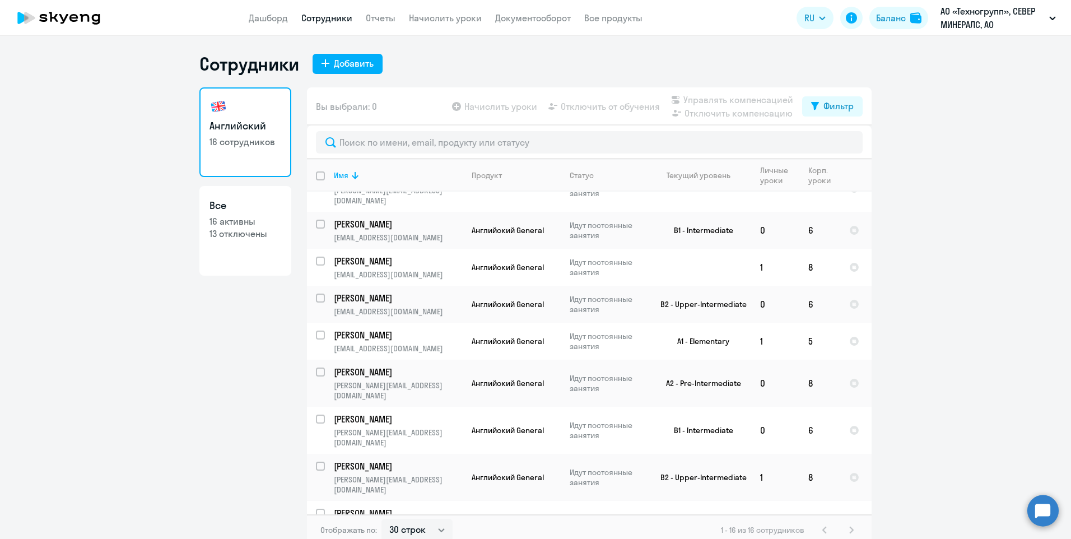 The height and width of the screenshot is (539, 1071). Describe the element at coordinates (245, 231) in the screenshot. I see `a: Все16 активны13 отключены` at that location.